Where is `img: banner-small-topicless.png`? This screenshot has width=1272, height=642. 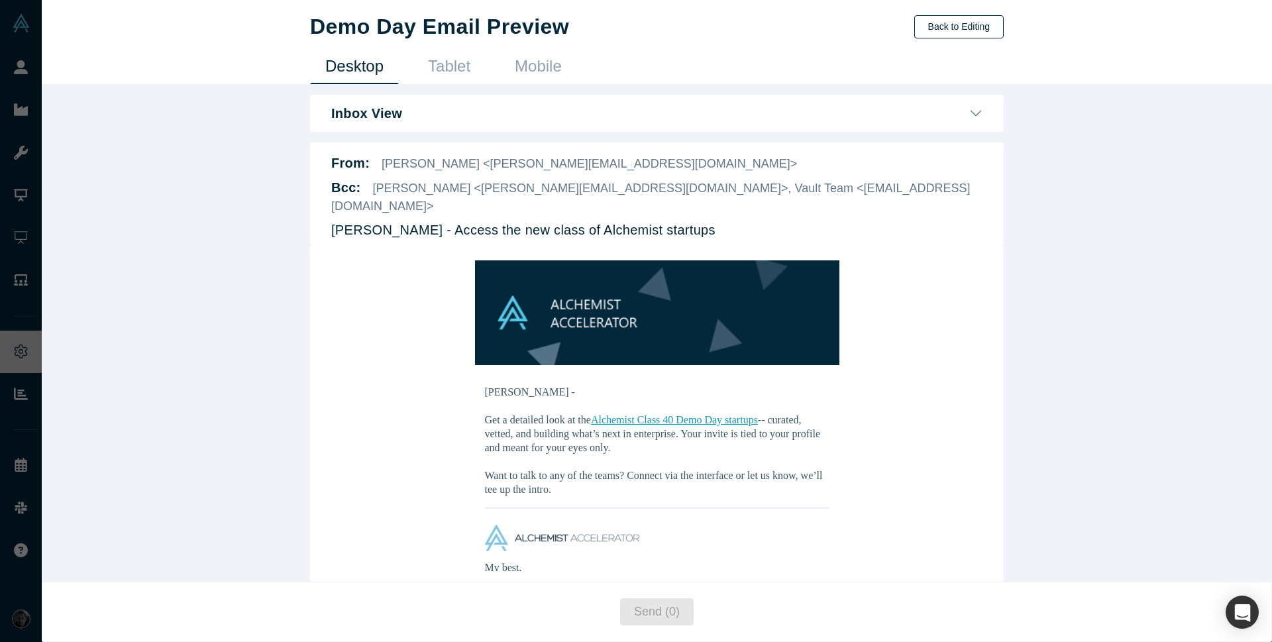
img: banner-small-topicless.png is located at coordinates (326, 68).